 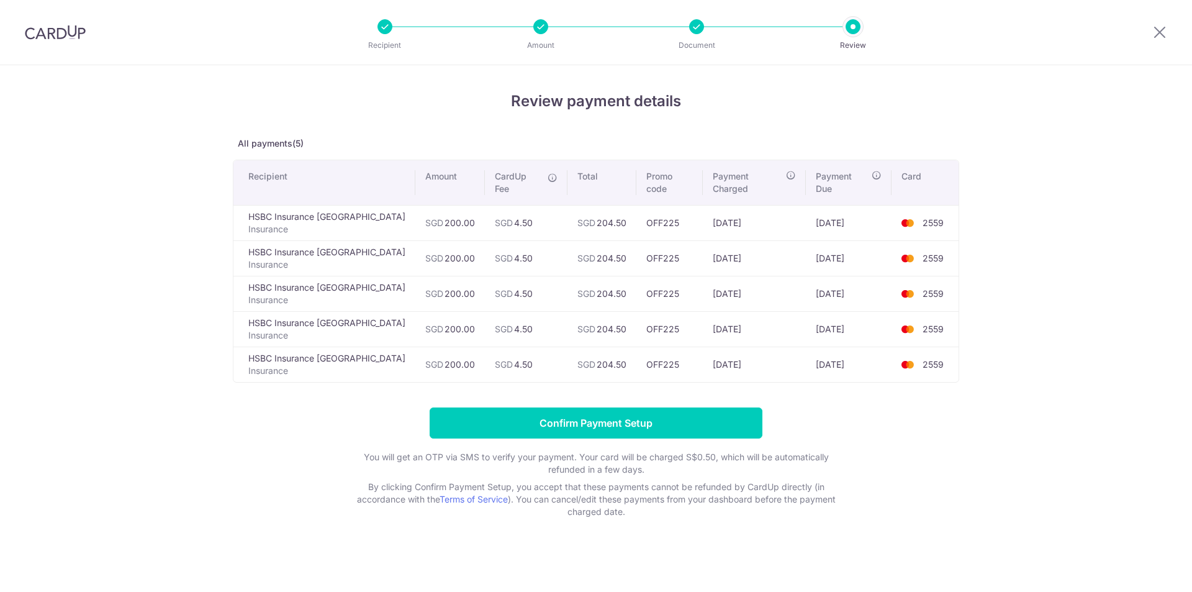 I want to click on p: You will get an OTP via SMS to verify your payment. Your card will be charged S$0.50, which will ..., so click(x=596, y=463).